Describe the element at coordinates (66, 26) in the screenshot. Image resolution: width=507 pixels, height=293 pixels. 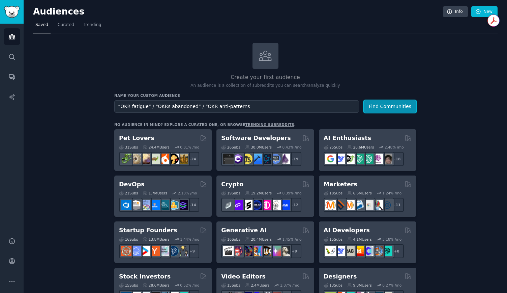
I see `a: Curated` at that location.